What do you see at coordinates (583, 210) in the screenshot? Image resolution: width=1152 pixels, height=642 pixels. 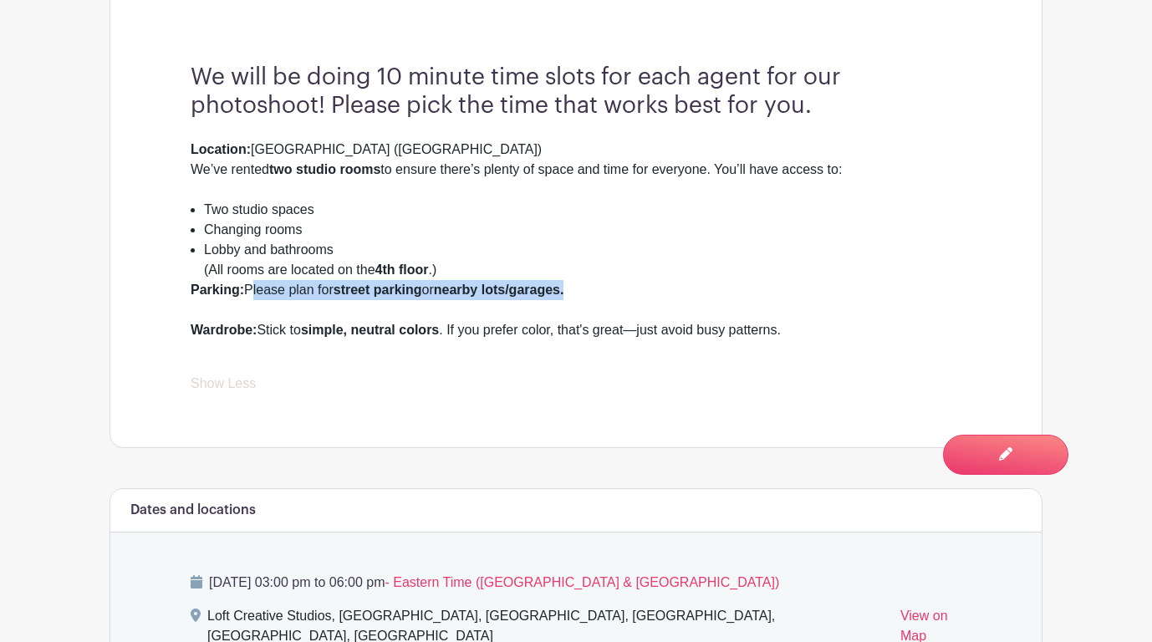 I see `li: Two studio spaces` at bounding box center [583, 210].